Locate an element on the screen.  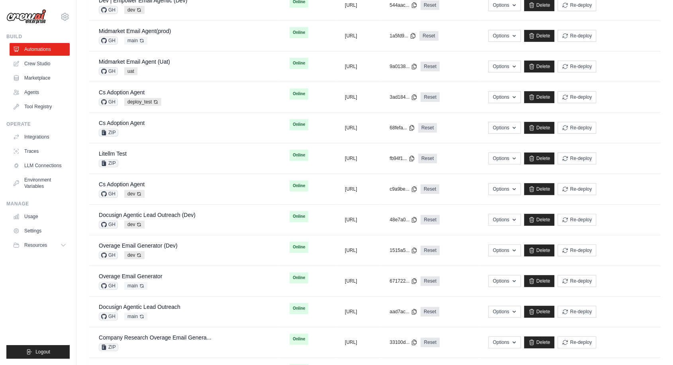
a: Environment Variables is located at coordinates (39, 183).